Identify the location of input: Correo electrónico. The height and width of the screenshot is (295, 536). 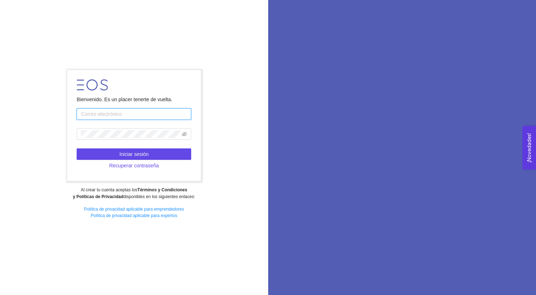
(134, 114).